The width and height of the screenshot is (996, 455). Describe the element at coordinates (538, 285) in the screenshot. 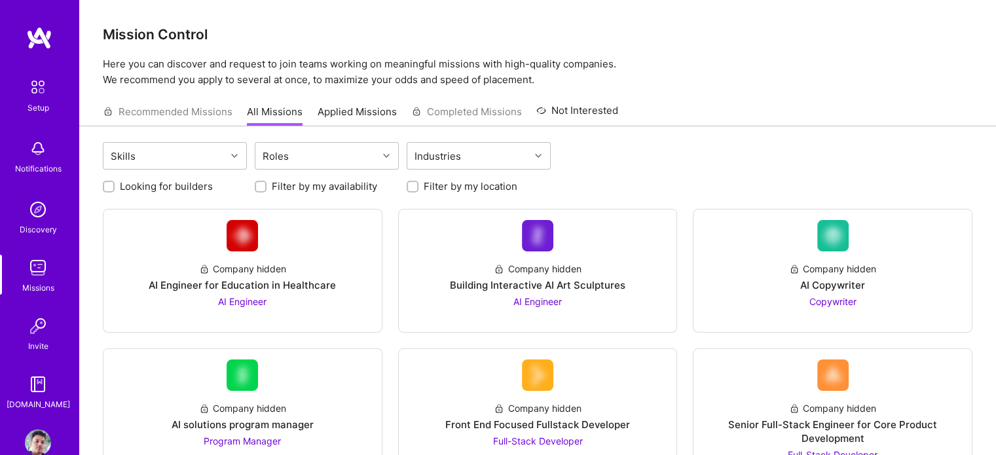

I see `div: Building Interactive AI Art Sculptures` at that location.